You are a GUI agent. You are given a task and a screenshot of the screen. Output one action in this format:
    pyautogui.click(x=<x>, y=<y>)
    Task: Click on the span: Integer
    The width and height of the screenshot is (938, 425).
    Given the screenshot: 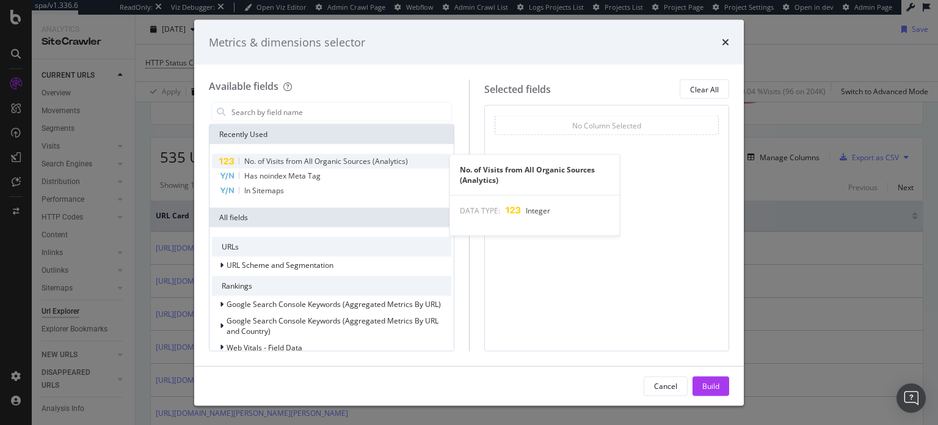 What is the action you would take?
    pyautogui.click(x=538, y=210)
    